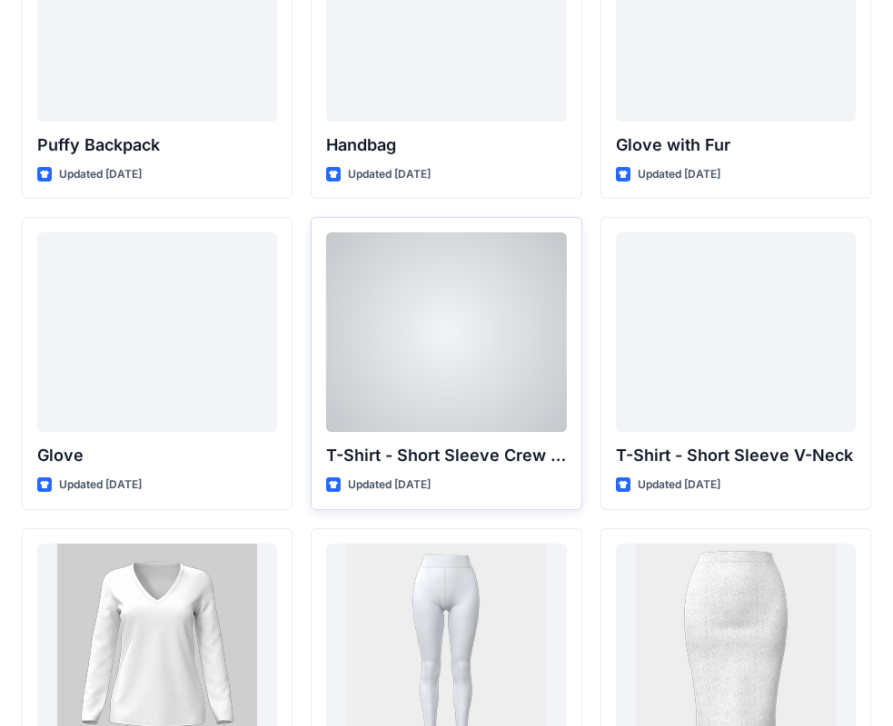 This screenshot has height=726, width=893. What do you see at coordinates (735, 332) in the screenshot?
I see `a: T-Shirt - Short Sleeve V-Neck` at bounding box center [735, 332].